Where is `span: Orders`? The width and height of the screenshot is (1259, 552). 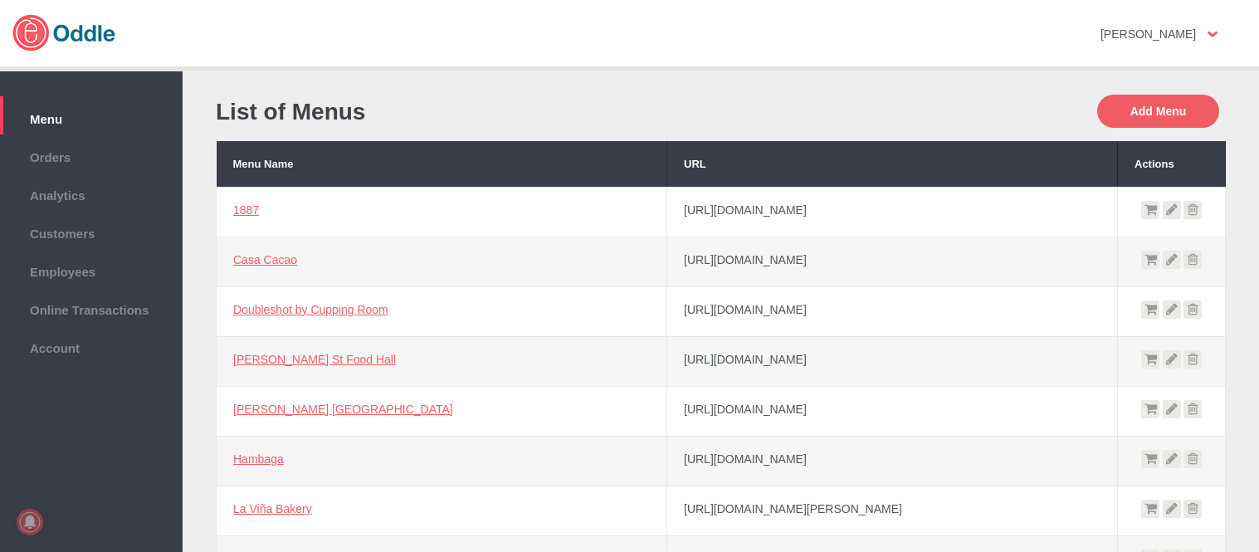
span: Orders is located at coordinates (91, 155).